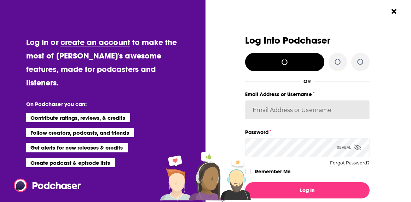 The image size is (411, 202). What do you see at coordinates (48, 185) in the screenshot?
I see `img: Podchaser - Follow, Share and Rate Podcasts` at bounding box center [48, 185].